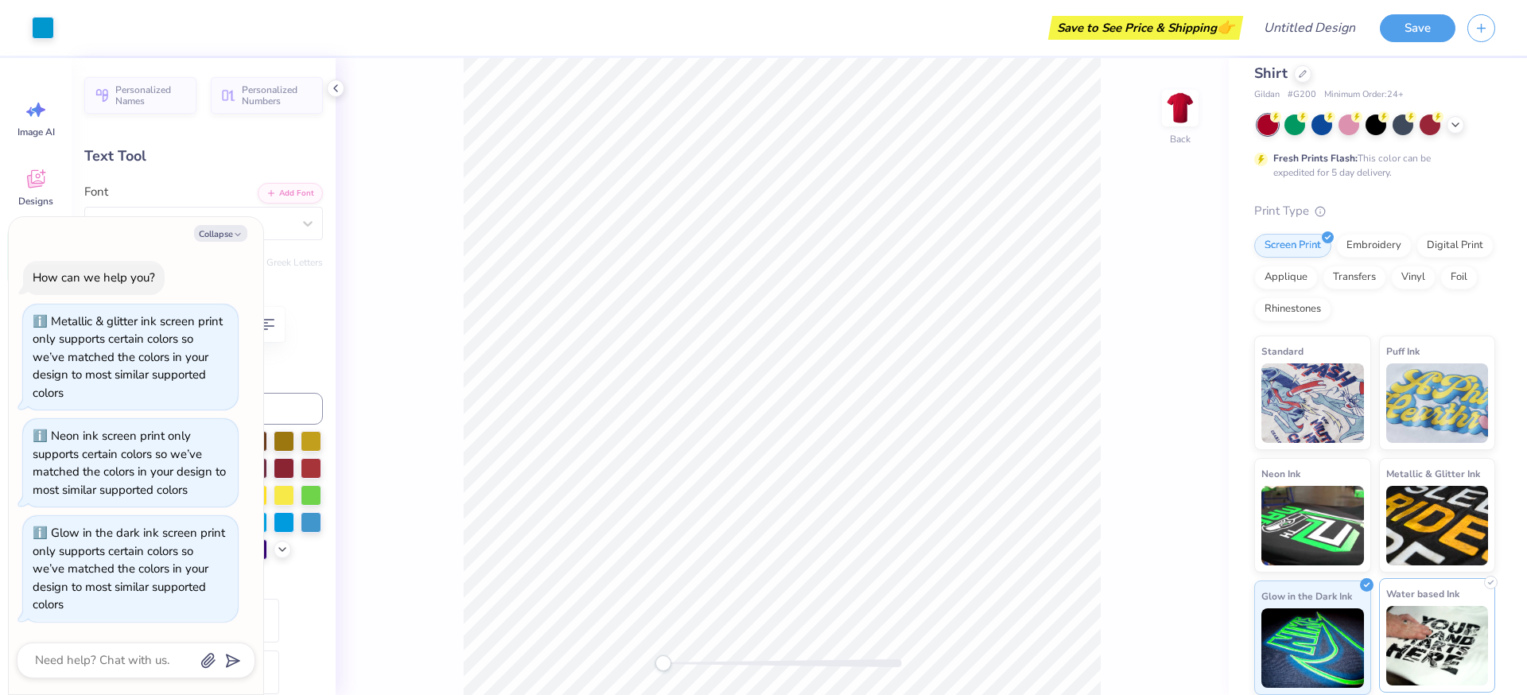 Image resolution: width=1527 pixels, height=695 pixels. Describe the element at coordinates (1403, 351) in the screenshot. I see `span: Puff Ink` at that location.